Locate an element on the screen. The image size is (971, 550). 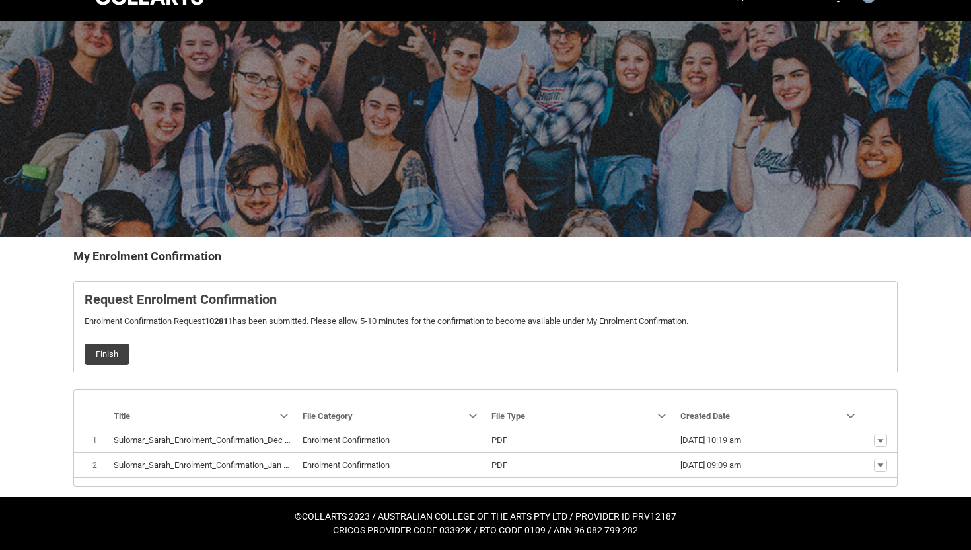
b: My Enrolment Confirmation is located at coordinates (147, 256).